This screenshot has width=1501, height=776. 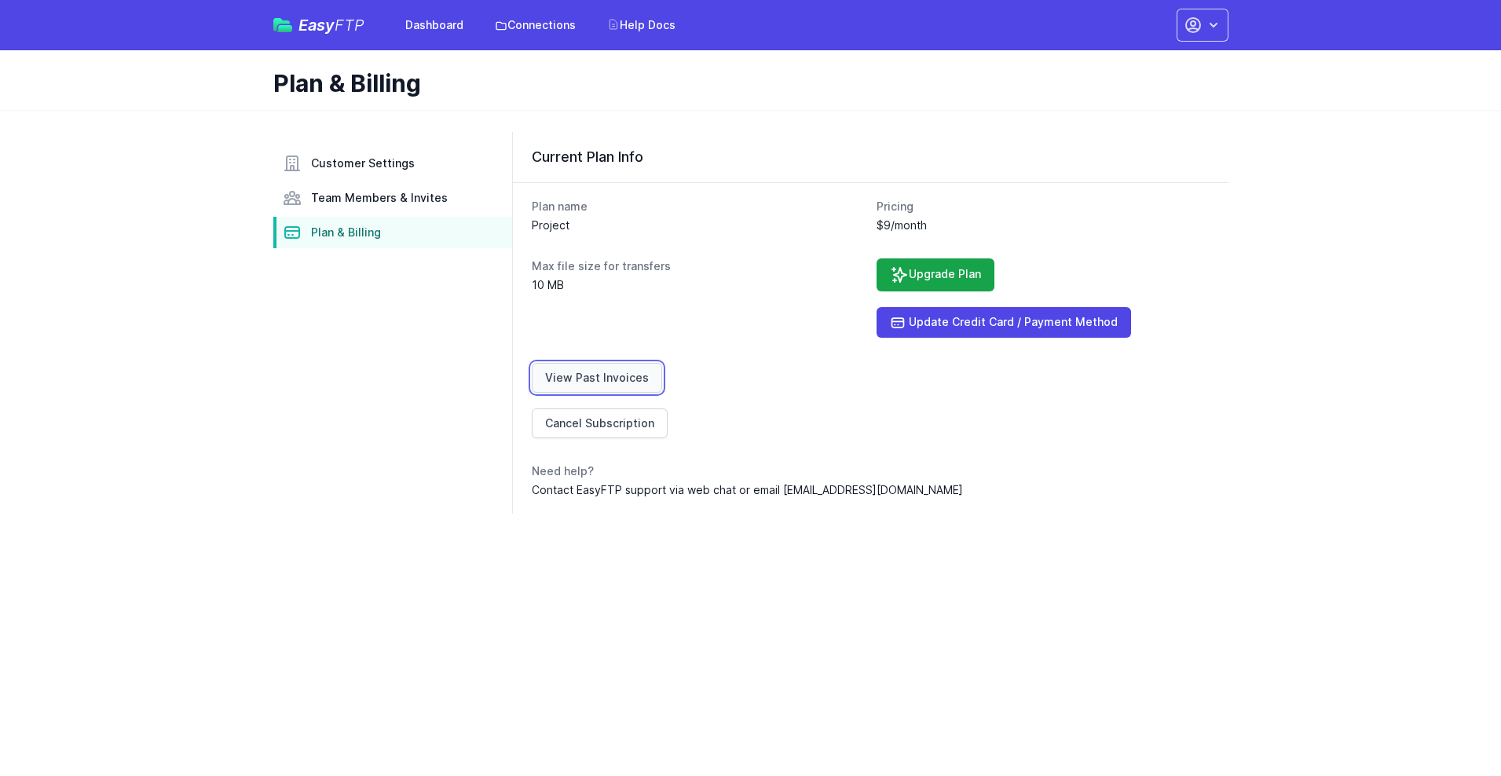 What do you see at coordinates (319, 25) in the screenshot?
I see `a: EasyFTP` at bounding box center [319, 25].